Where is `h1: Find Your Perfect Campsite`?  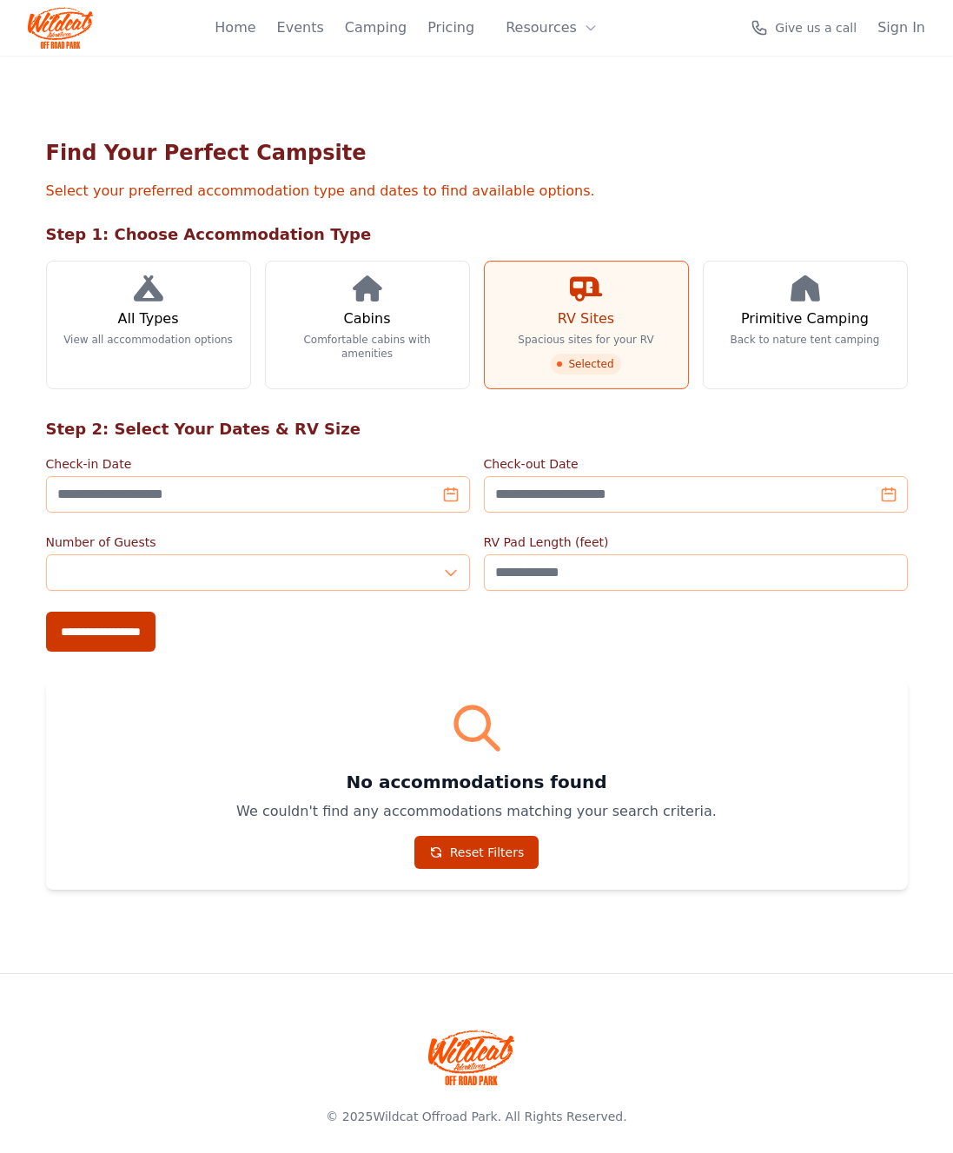 h1: Find Your Perfect Campsite is located at coordinates (477, 153).